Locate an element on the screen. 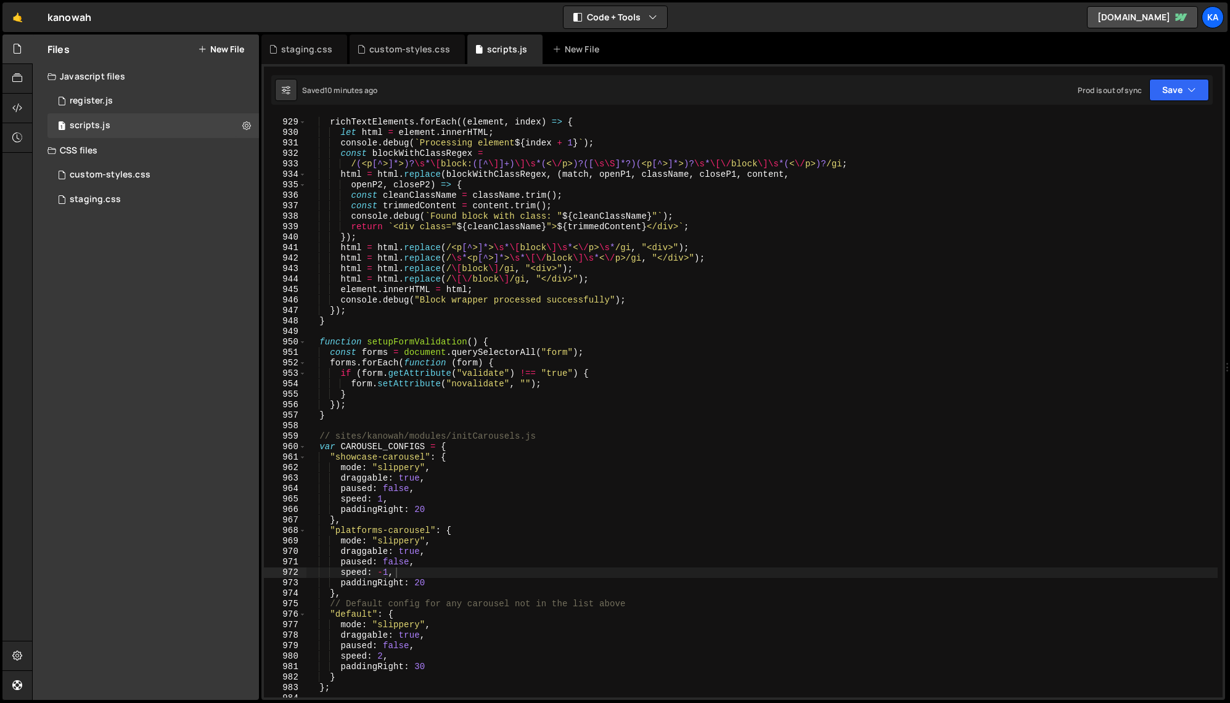 The height and width of the screenshot is (703, 1230). div: 977 is located at coordinates (285, 625).